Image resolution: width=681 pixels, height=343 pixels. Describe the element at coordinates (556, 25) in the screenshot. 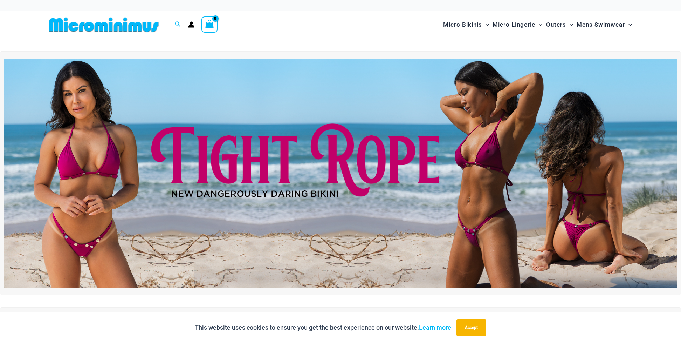

I see `span: Outers` at that location.